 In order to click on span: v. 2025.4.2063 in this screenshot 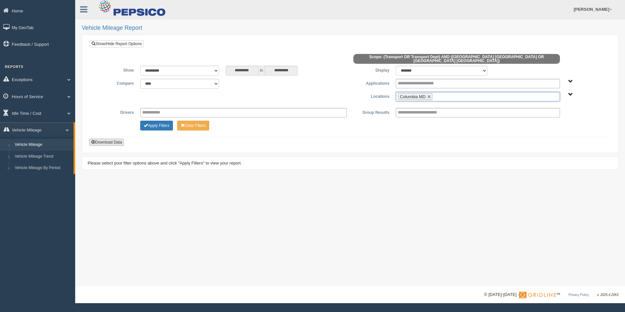, I will do `click(608, 295)`.